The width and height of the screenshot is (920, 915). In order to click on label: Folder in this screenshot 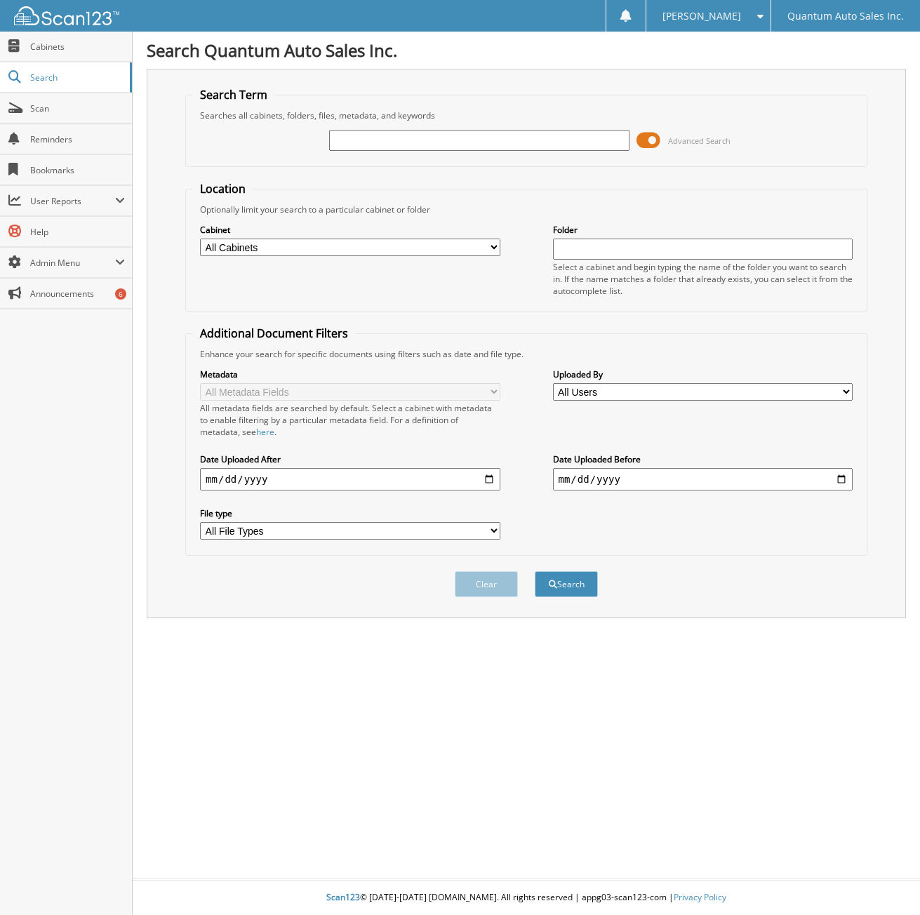, I will do `click(702, 229)`.